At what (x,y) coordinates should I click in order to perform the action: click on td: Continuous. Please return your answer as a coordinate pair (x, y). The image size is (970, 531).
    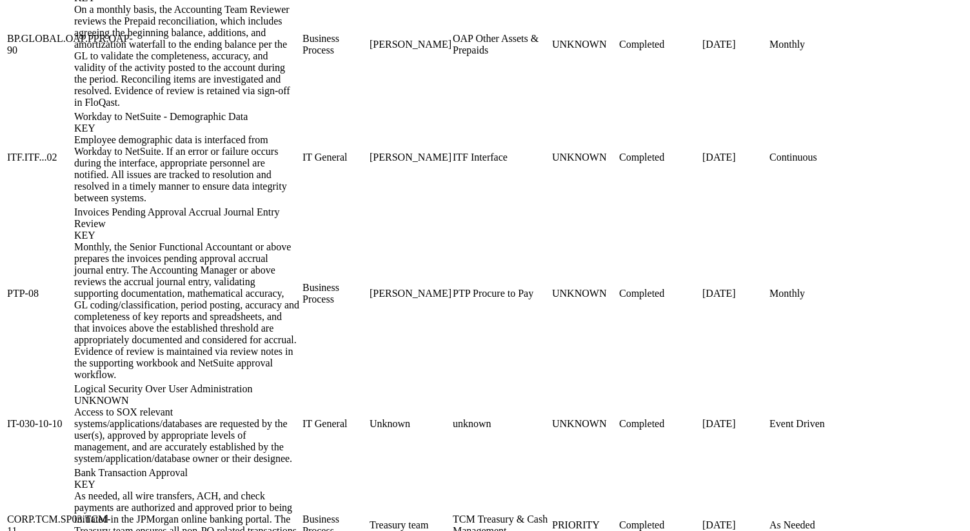
    Looking at the image, I should click on (810, 157).